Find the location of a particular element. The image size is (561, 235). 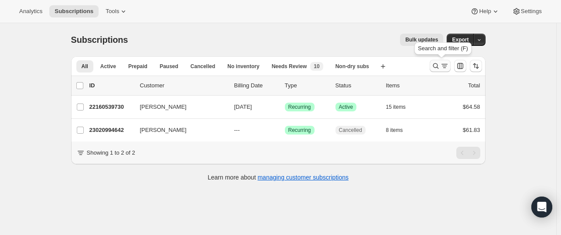

button: Bulk updates is located at coordinates (421, 40).